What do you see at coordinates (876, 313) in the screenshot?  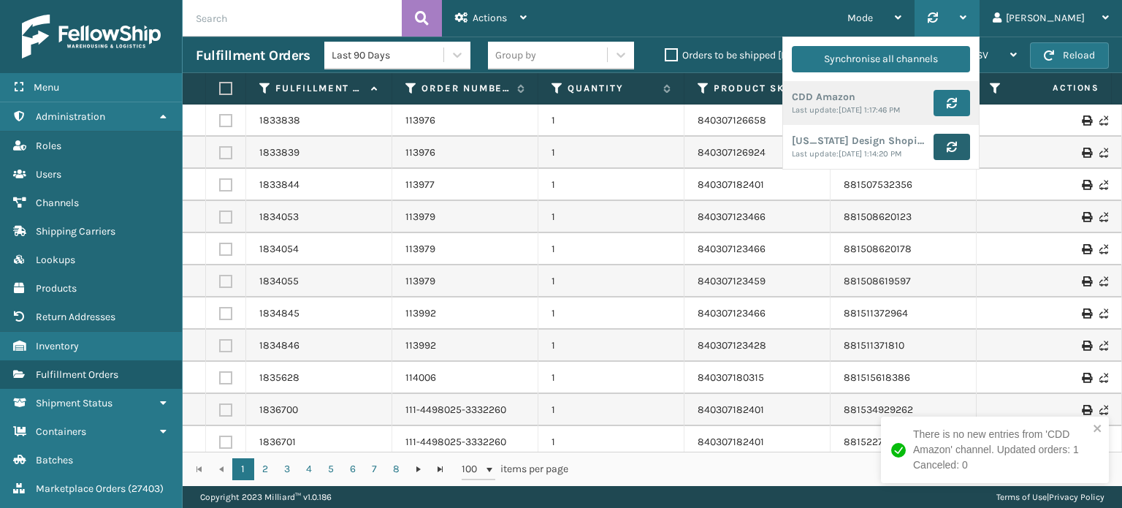 I see `a: 881511372964` at bounding box center [876, 313].